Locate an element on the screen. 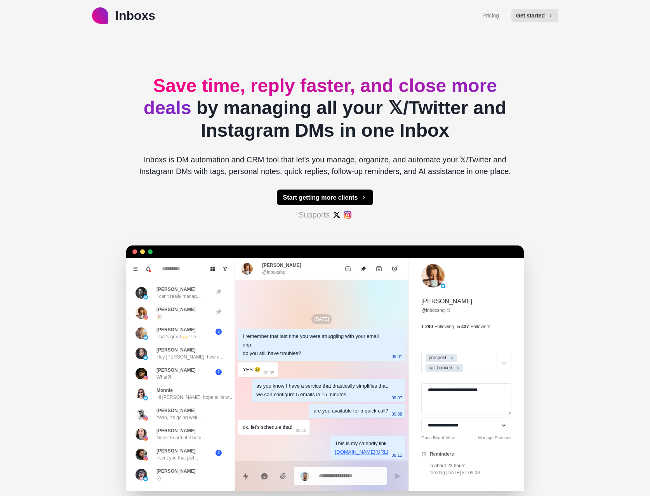 The width and height of the screenshot is (650, 496). p: Followers is located at coordinates (480, 327).